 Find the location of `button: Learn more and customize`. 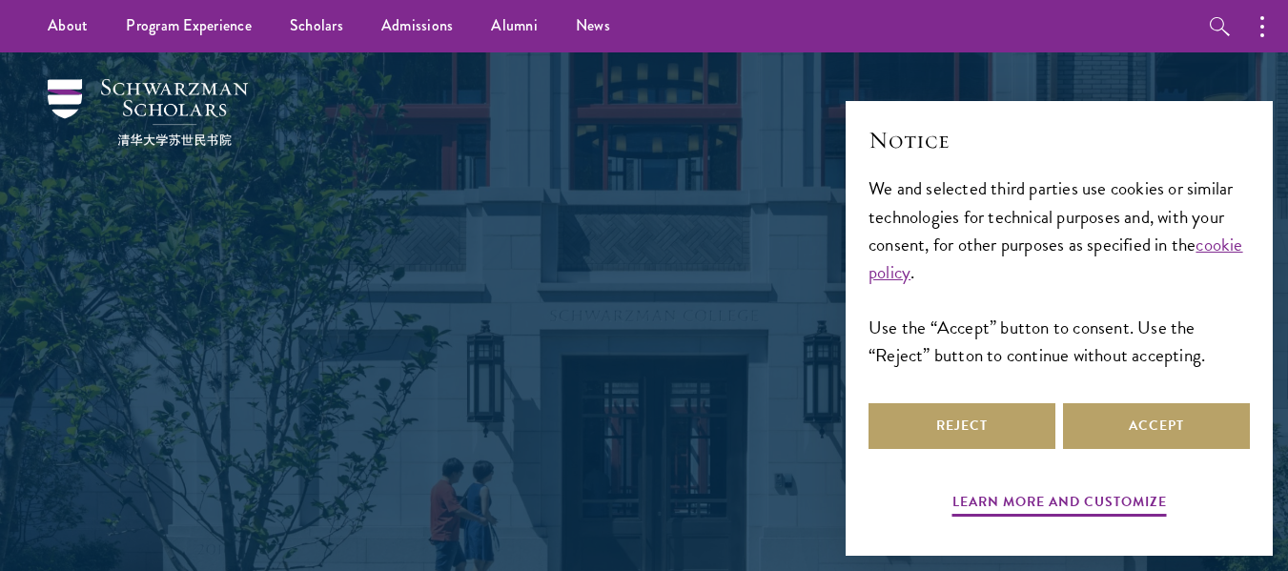

button: Learn more and customize is located at coordinates (1059, 504).